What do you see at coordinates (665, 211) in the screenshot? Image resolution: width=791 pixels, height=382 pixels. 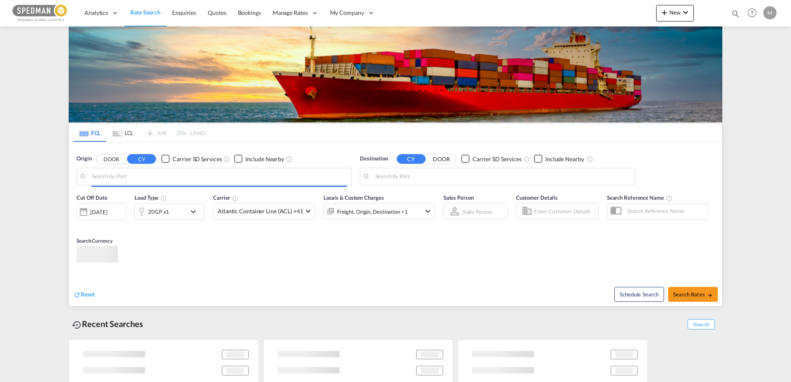 I see `input: Search Reference Name` at bounding box center [665, 211].